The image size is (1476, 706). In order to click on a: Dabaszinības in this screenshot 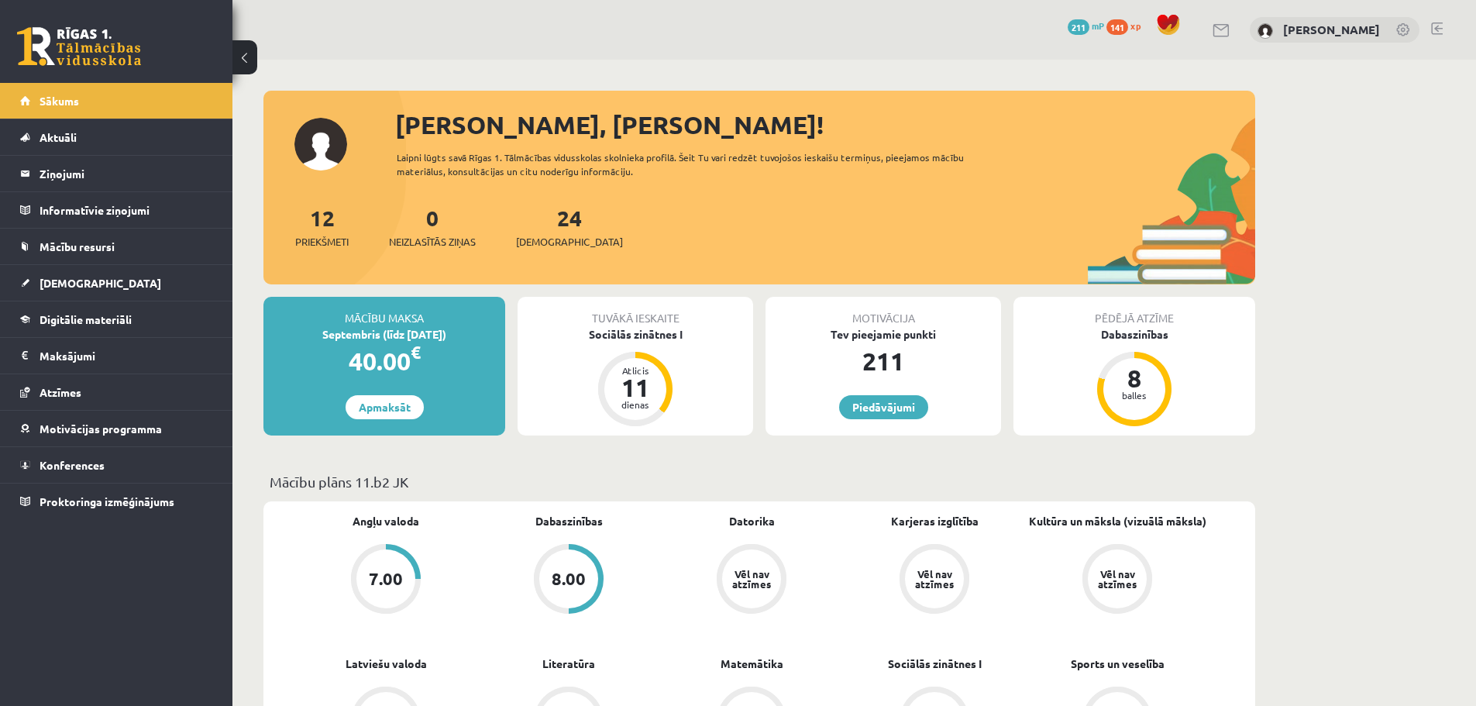, I will do `click(569, 521)`.